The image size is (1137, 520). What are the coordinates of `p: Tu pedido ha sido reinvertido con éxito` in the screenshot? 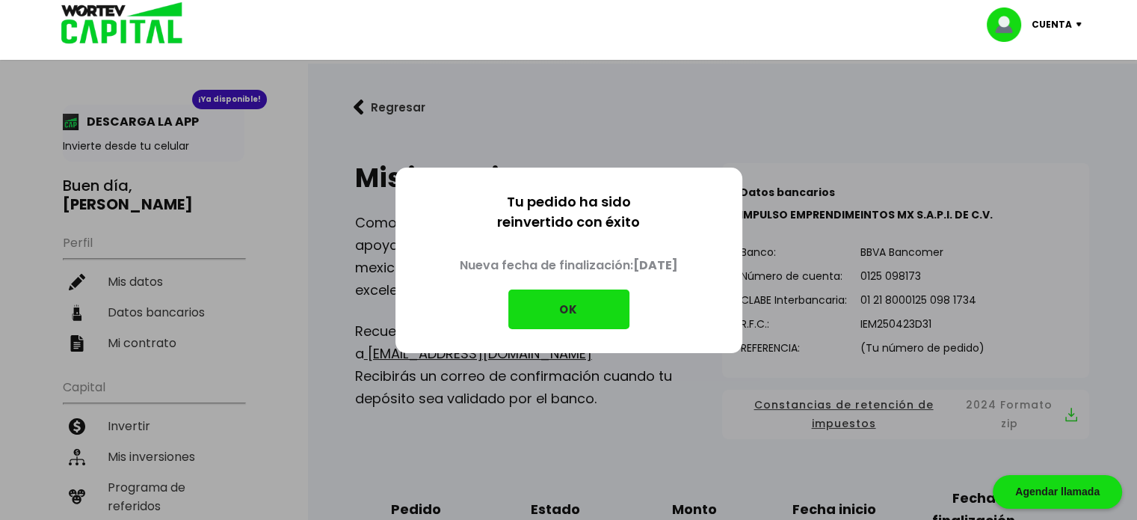 It's located at (569, 218).